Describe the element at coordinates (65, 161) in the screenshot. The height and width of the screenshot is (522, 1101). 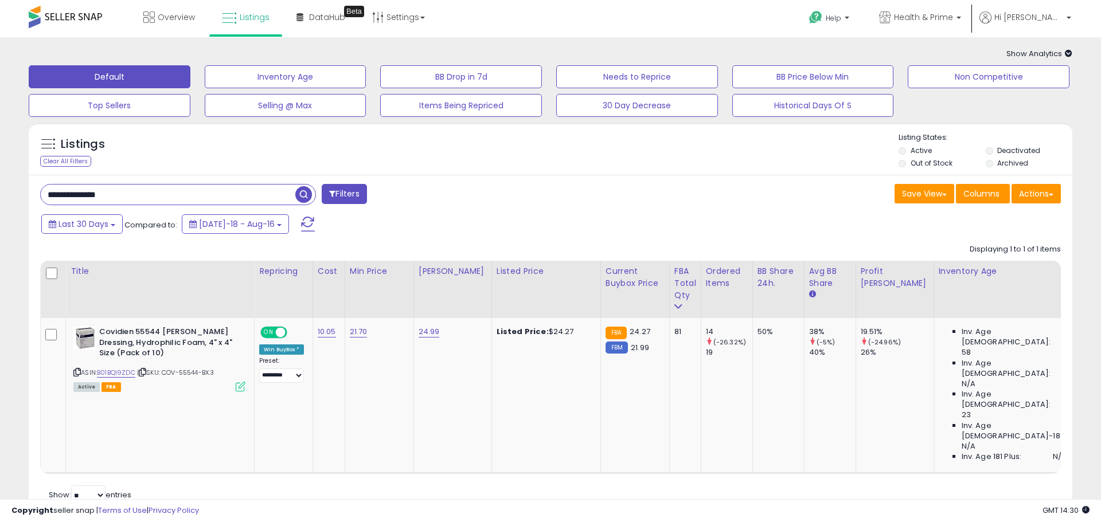
I see `div: Clear All Filters` at that location.